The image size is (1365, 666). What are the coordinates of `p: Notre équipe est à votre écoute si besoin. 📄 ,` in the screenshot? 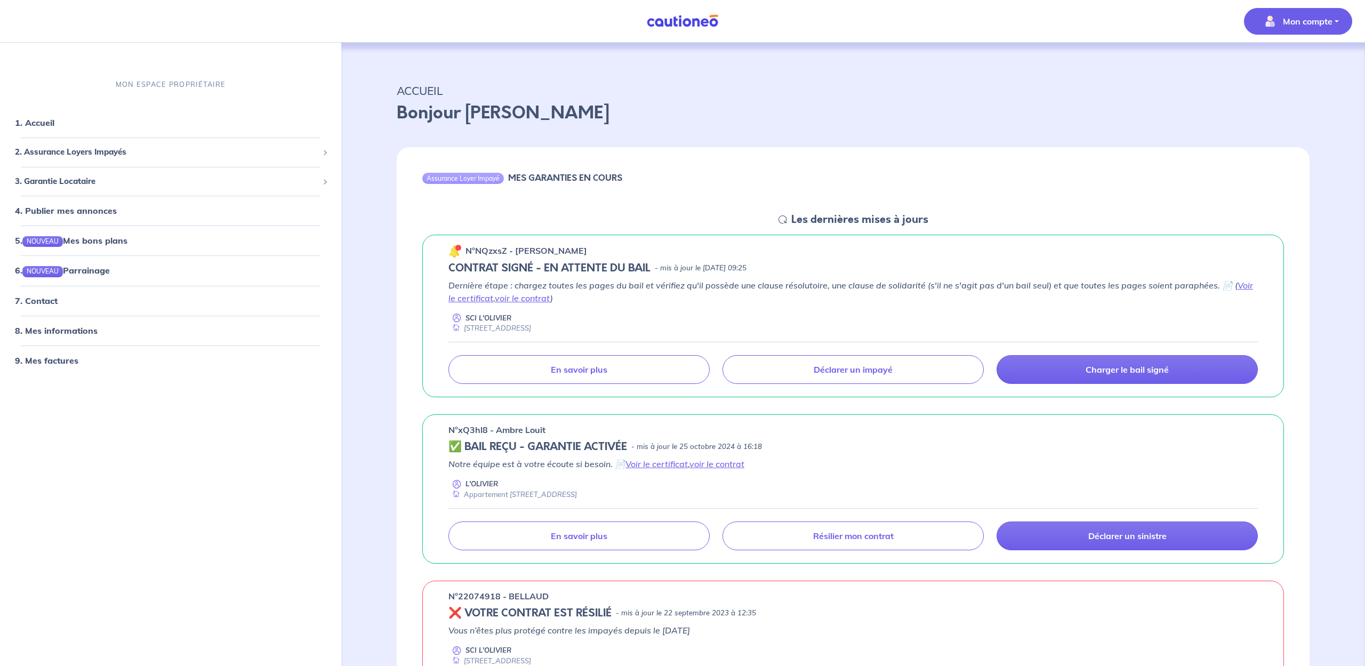 It's located at (853, 464).